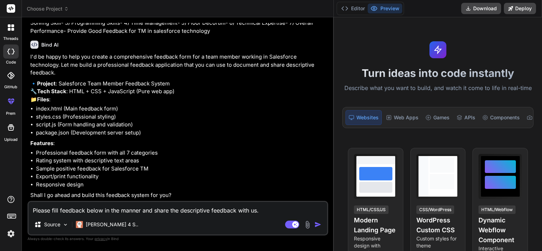 Image resolution: width=542 pixels, height=251 pixels. Describe the element at coordinates (181, 133) in the screenshot. I see `li: package.json (Development server setup)` at that location.